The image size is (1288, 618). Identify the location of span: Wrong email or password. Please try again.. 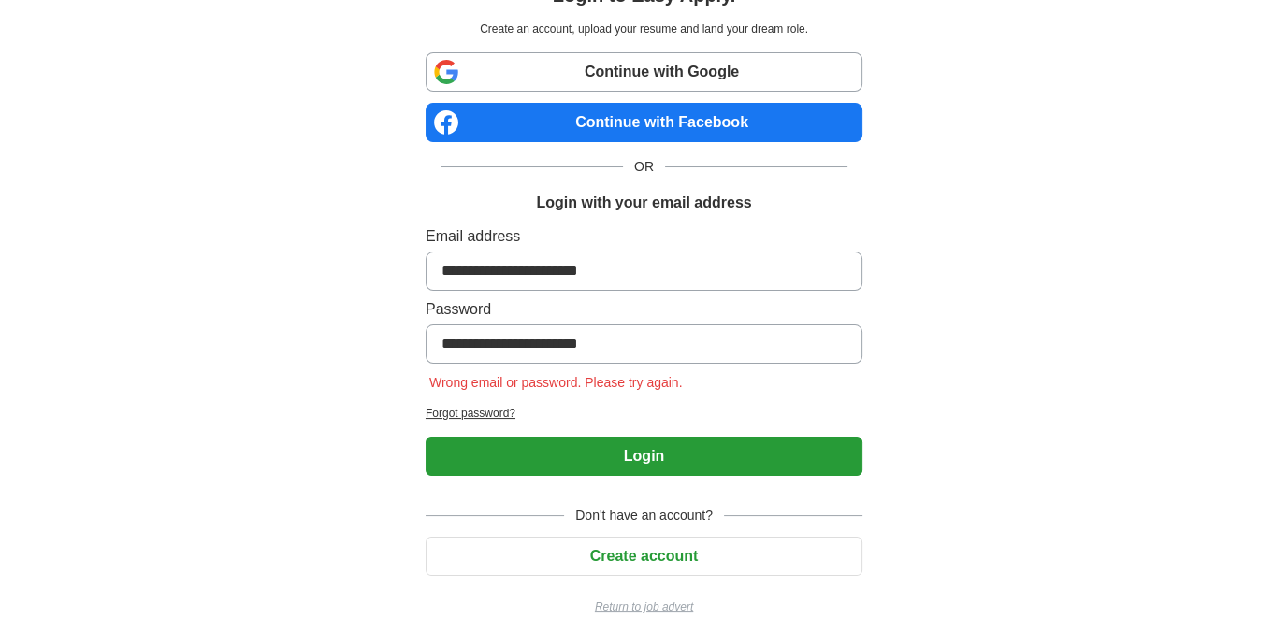
(556, 383).